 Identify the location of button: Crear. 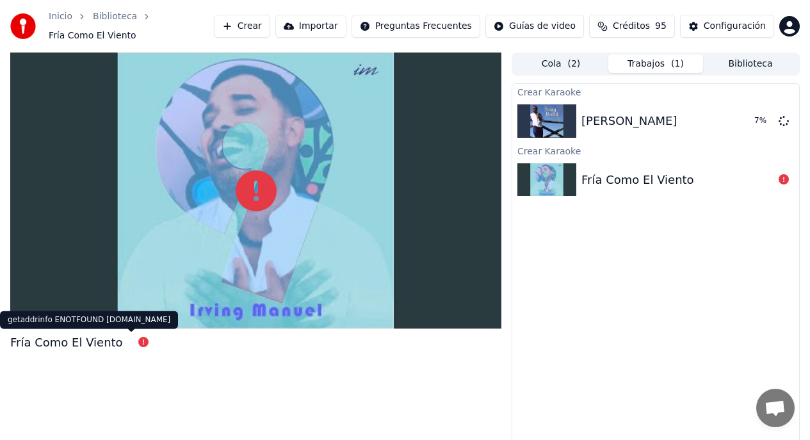
(242, 26).